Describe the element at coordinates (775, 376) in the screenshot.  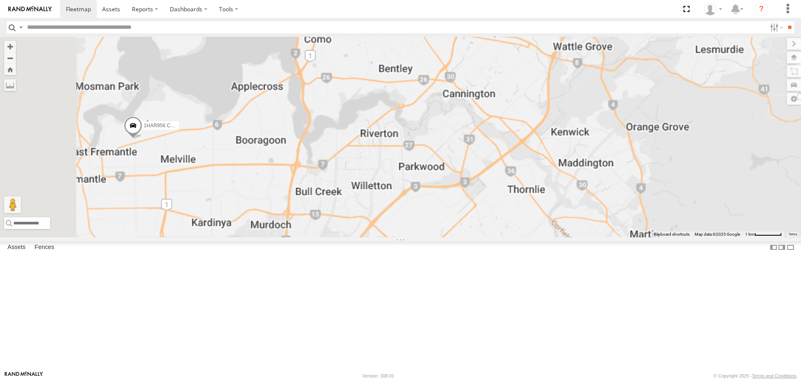
I see `a: Terms and Conditions` at that location.